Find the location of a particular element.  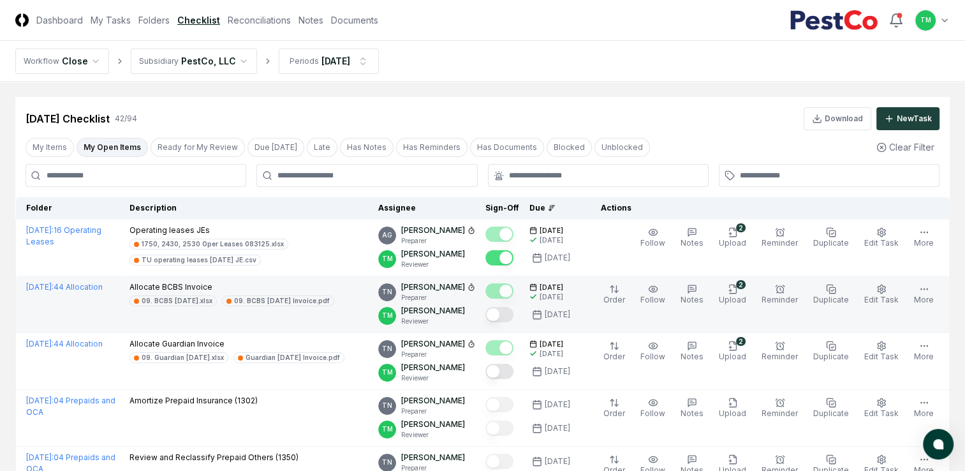

button: NewTask is located at coordinates (908, 119).